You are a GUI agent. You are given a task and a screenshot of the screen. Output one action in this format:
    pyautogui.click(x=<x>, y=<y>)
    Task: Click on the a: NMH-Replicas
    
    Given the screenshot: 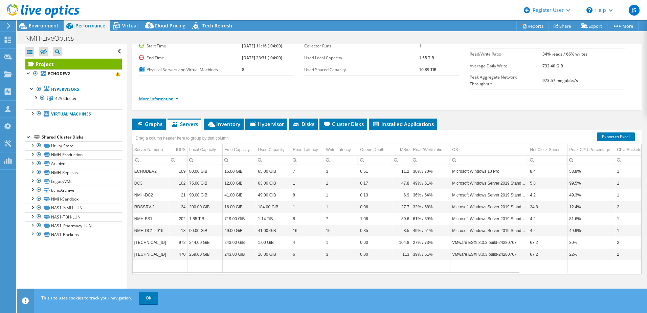 What is the action you would take?
    pyautogui.click(x=73, y=172)
    